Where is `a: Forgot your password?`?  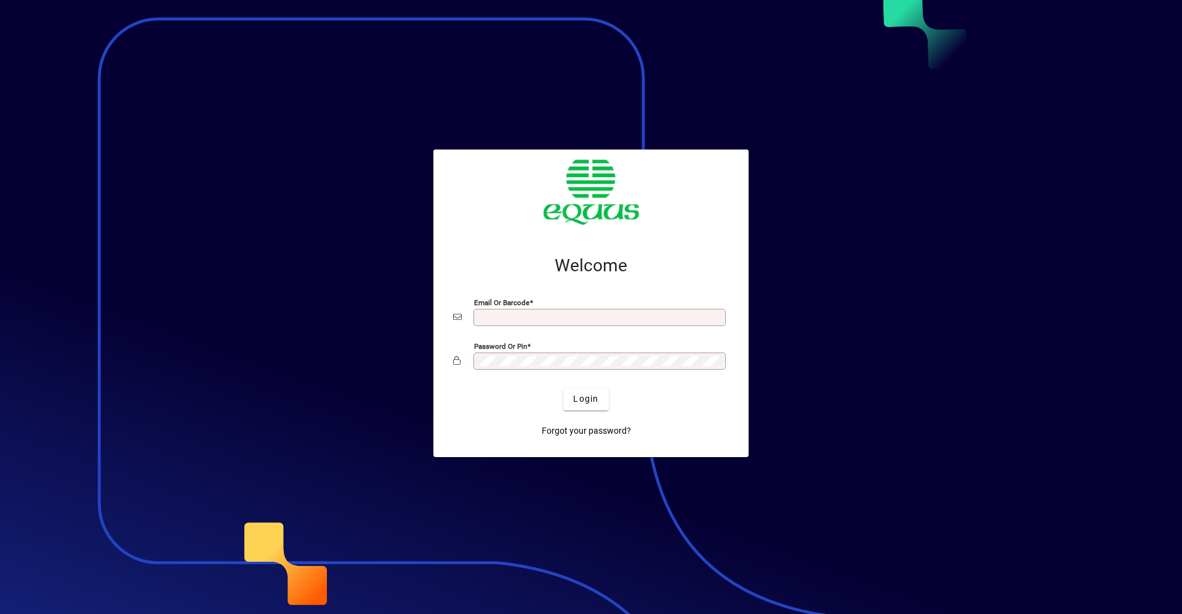
a: Forgot your password? is located at coordinates (586, 431).